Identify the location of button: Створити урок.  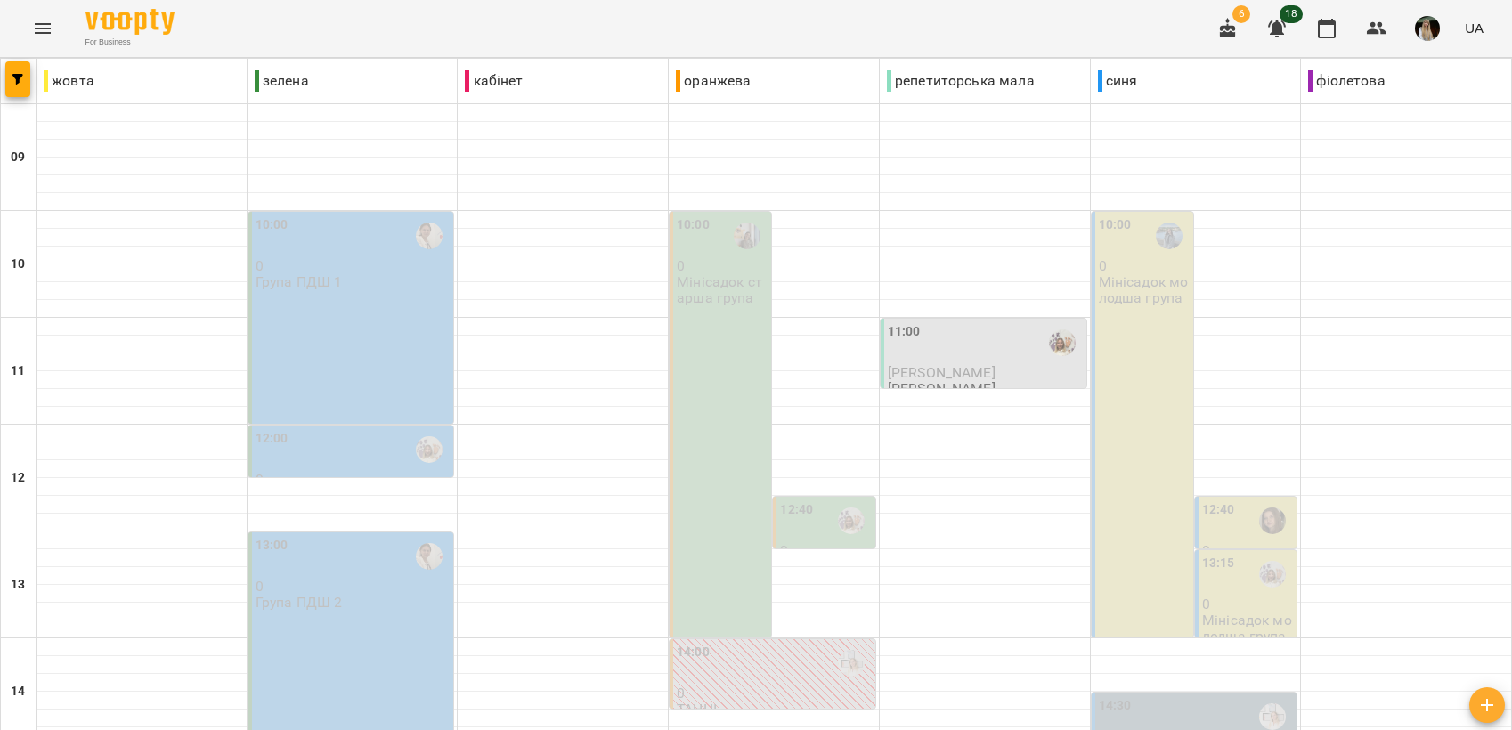
(1487, 705).